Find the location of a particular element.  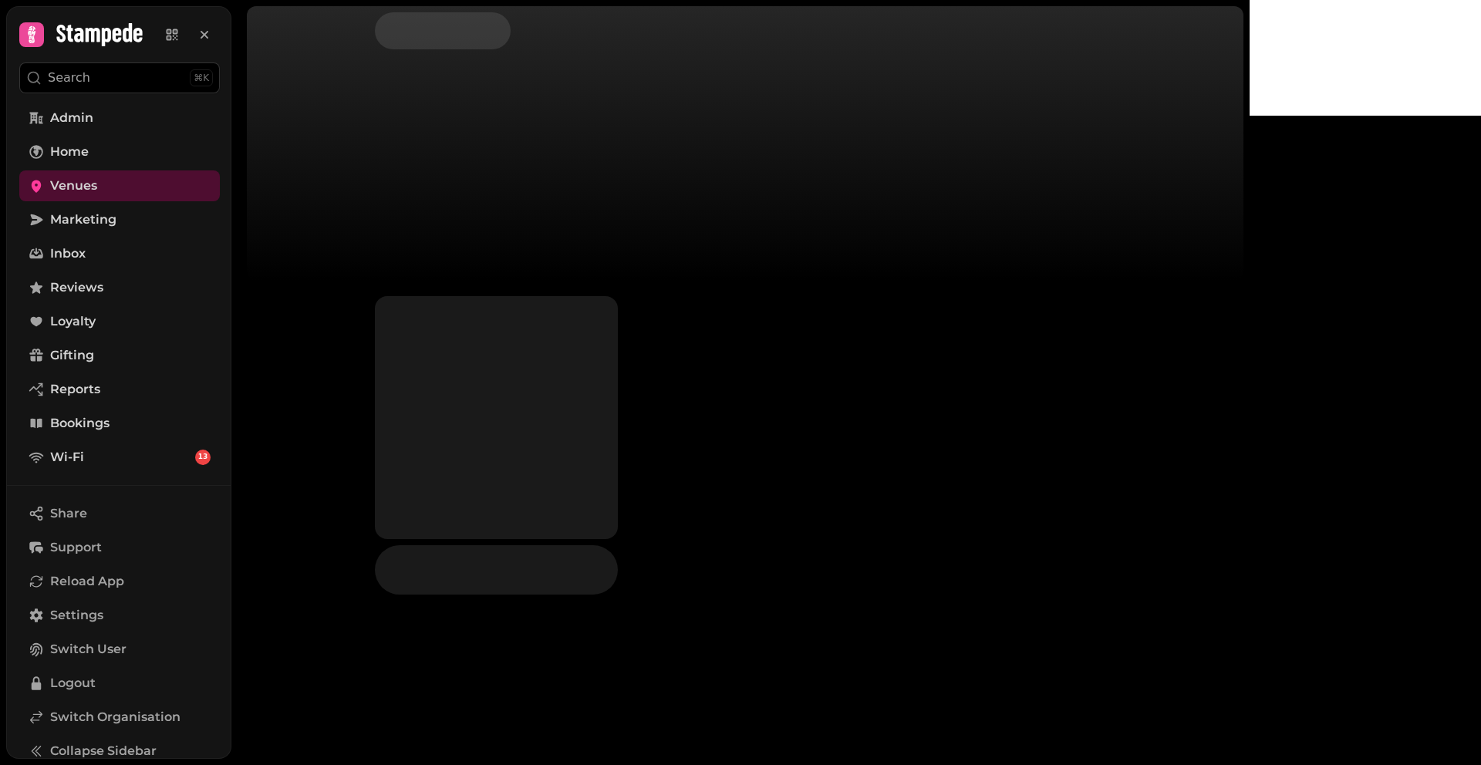

a: Switch Organisation is located at coordinates (120, 717).